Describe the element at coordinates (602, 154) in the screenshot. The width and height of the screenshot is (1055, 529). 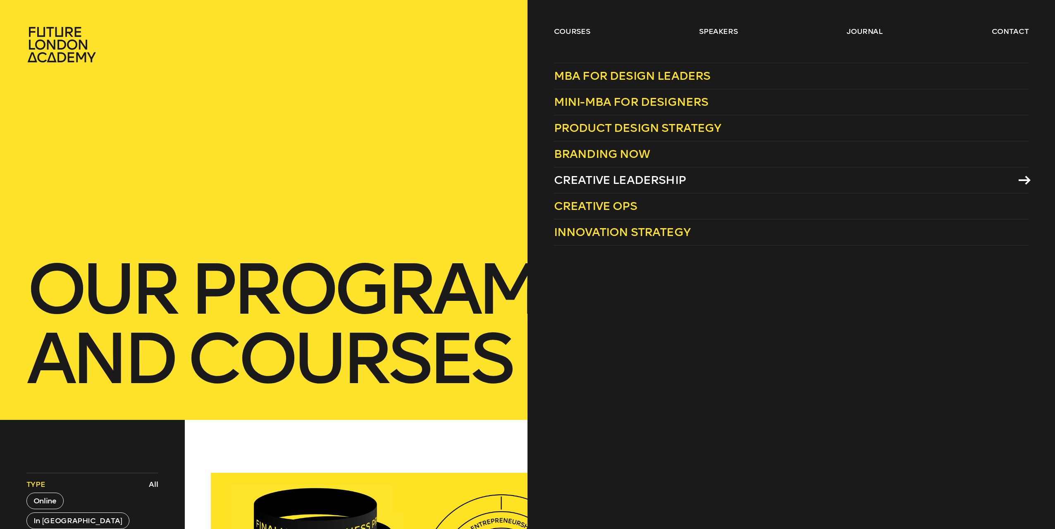
I see `span: Branding Now` at that location.